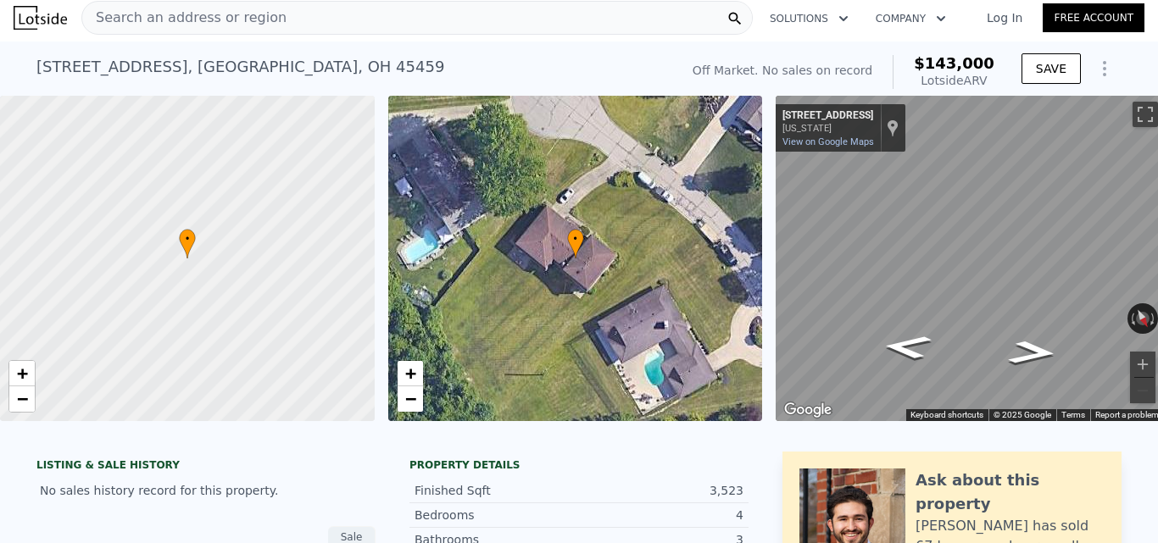  Describe the element at coordinates (808, 410) in the screenshot. I see `a: Open this area in Google Maps (opens a new window)` at that location.